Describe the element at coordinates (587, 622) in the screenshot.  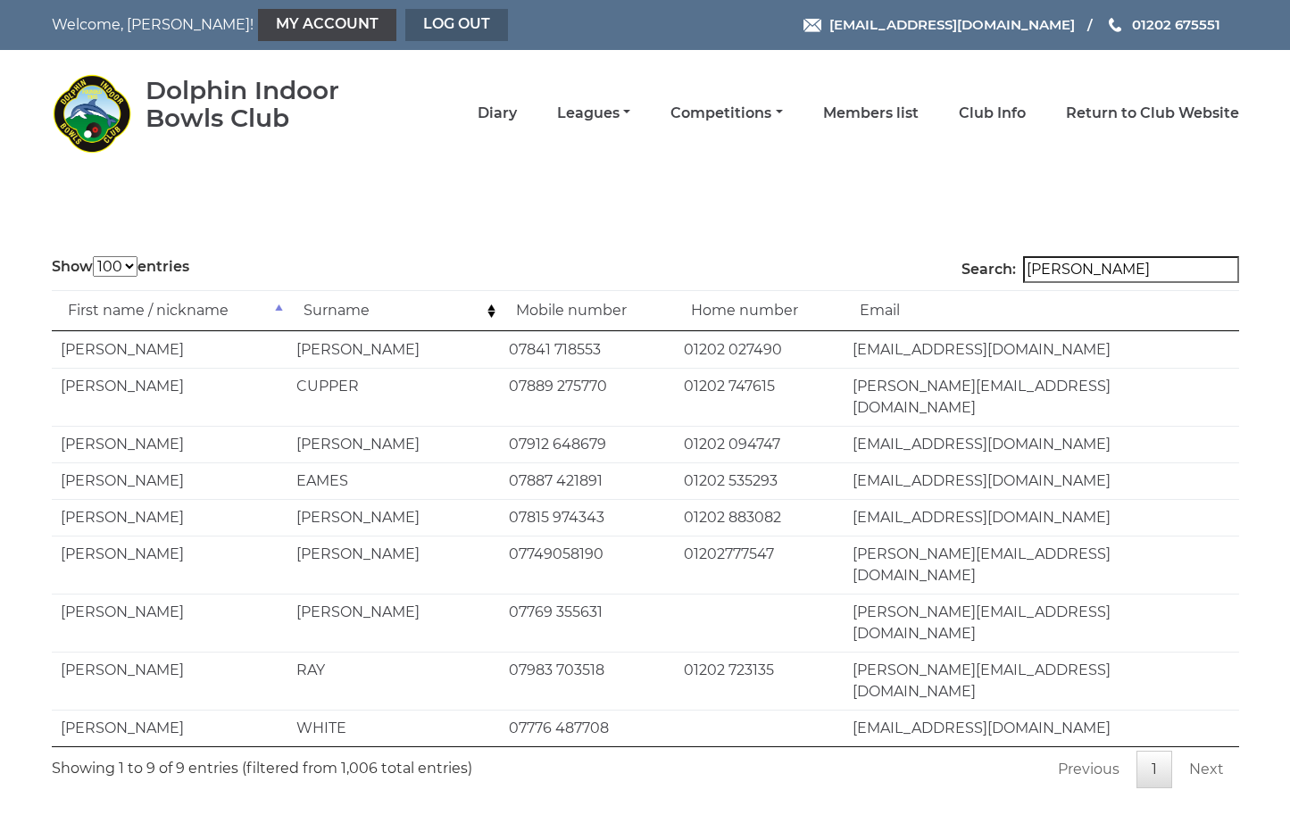
I see `td: 07769 355631` at that location.